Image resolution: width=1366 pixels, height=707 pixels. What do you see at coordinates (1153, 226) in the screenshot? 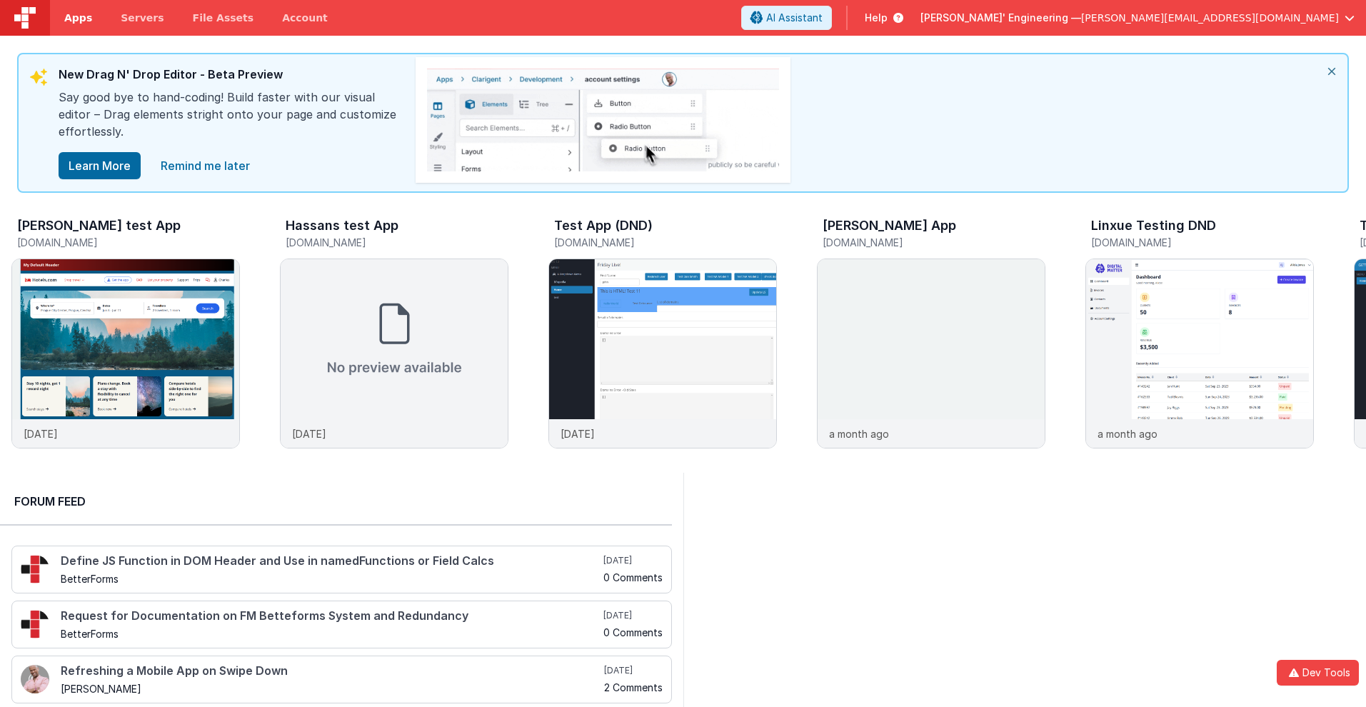
I see `h3: Linxue Testing DND` at bounding box center [1153, 226].